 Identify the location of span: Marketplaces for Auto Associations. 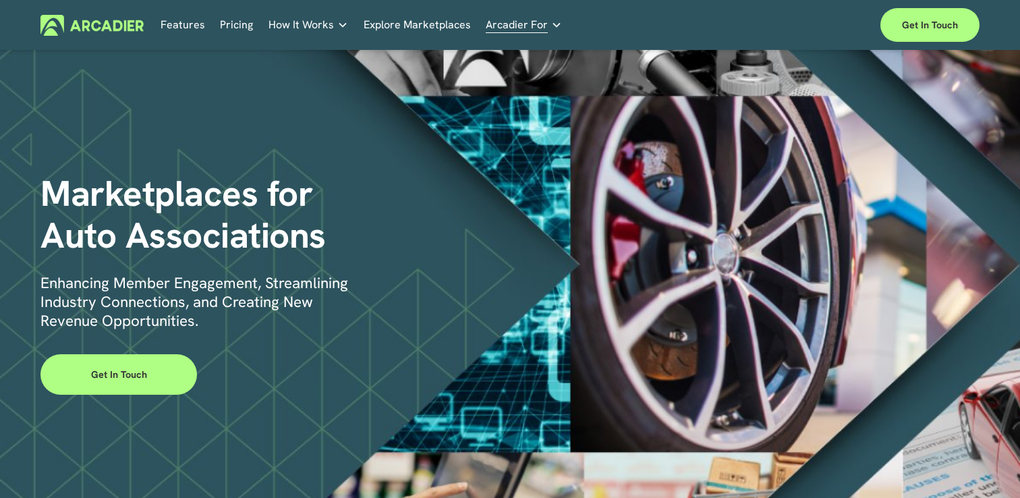
(183, 214).